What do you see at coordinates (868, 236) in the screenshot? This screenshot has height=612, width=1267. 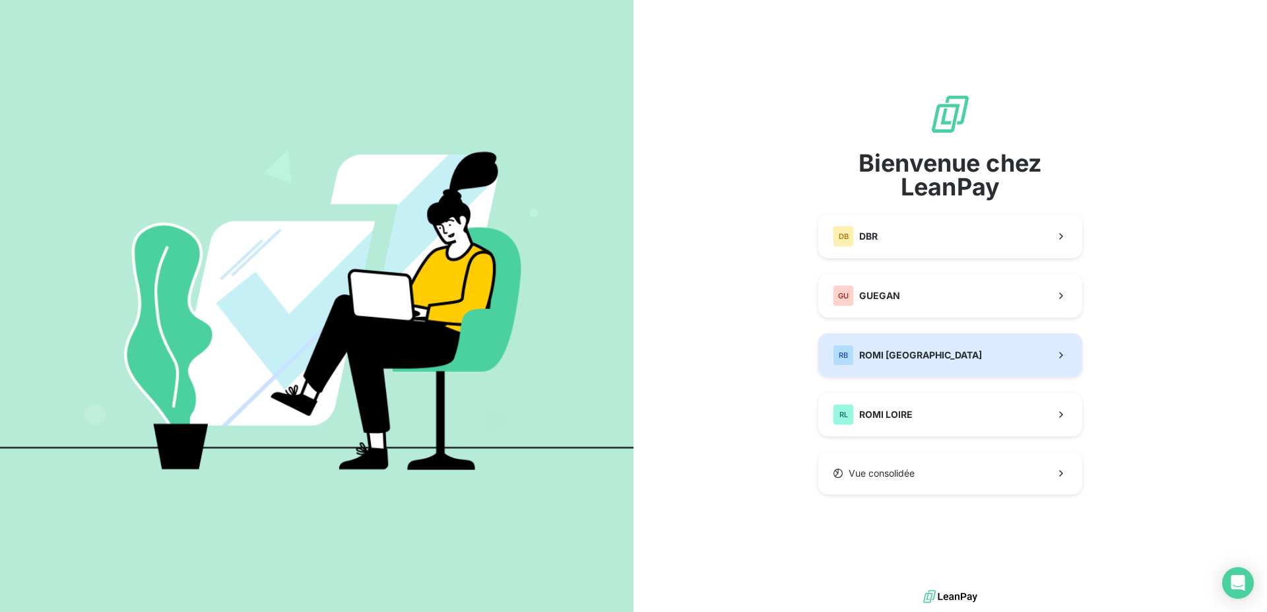 I see `span: DBR` at bounding box center [868, 236].